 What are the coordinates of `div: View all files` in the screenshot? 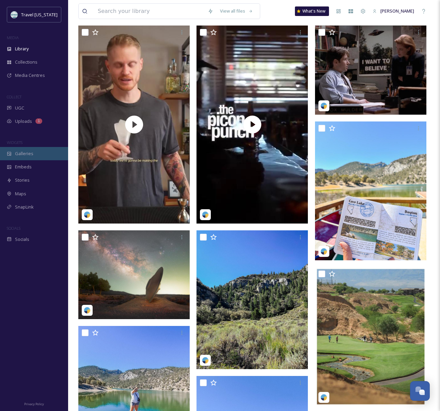 It's located at (236, 11).